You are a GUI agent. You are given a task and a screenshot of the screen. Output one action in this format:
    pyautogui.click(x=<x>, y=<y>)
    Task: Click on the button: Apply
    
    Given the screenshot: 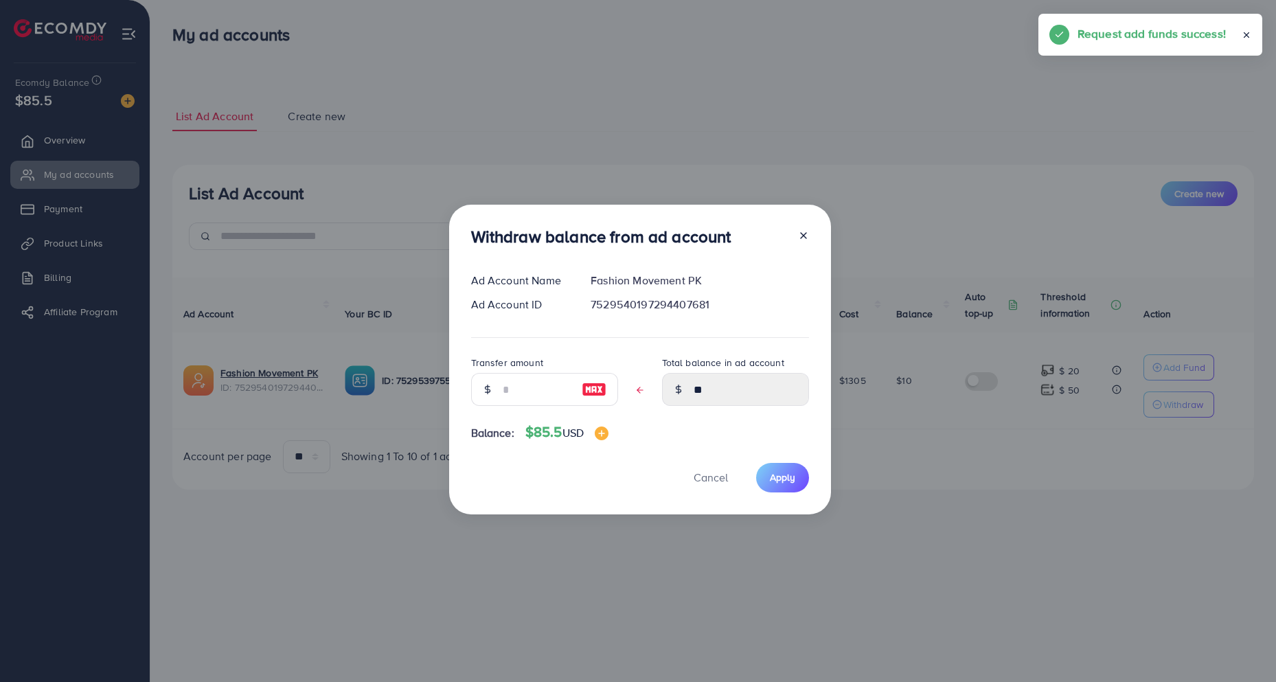 What is the action you would take?
    pyautogui.click(x=782, y=477)
    